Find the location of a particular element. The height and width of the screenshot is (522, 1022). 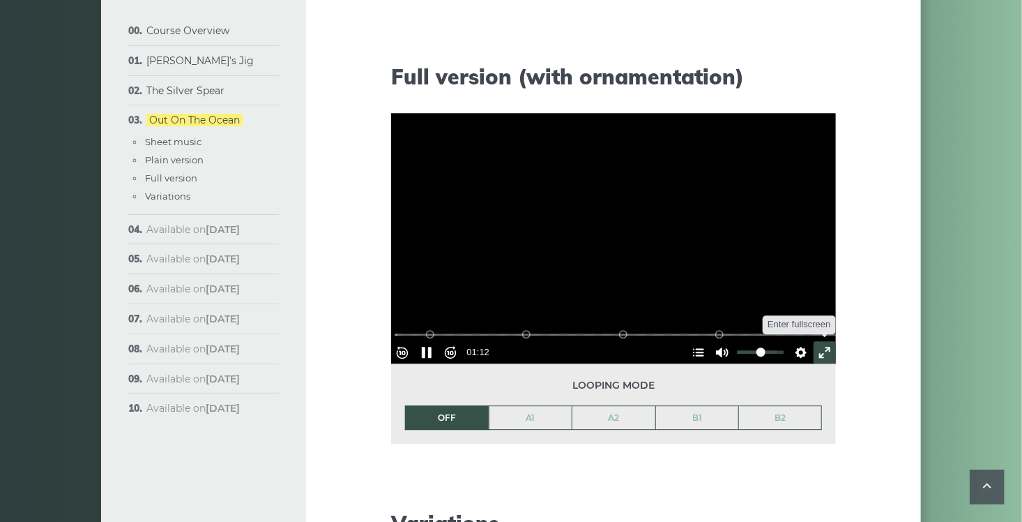

a: Course Overview is located at coordinates (188, 31).